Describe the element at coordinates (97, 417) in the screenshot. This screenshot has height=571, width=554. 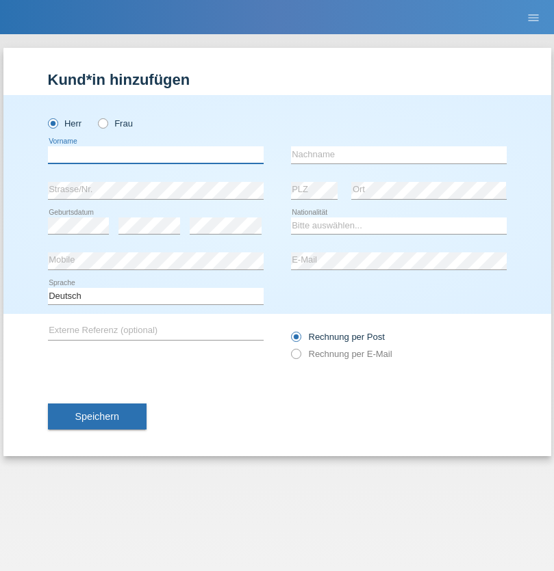
I see `button: Speichern` at that location.